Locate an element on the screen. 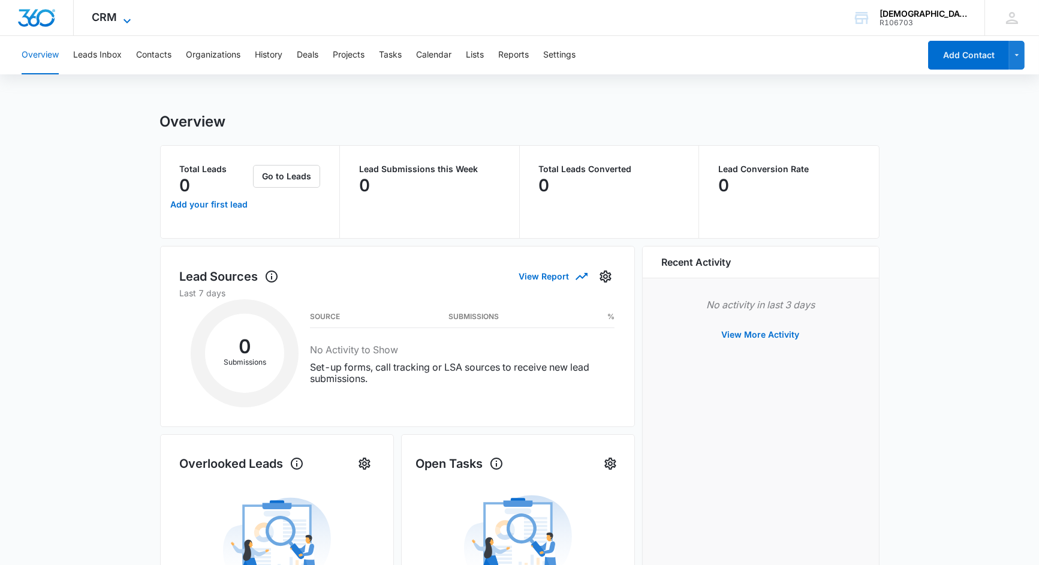 The width and height of the screenshot is (1039, 565). button: Overview is located at coordinates (40, 55).